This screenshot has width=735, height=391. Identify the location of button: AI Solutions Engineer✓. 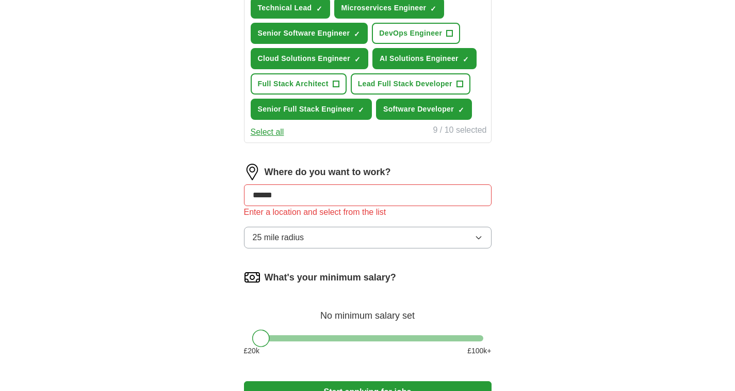
(425, 58).